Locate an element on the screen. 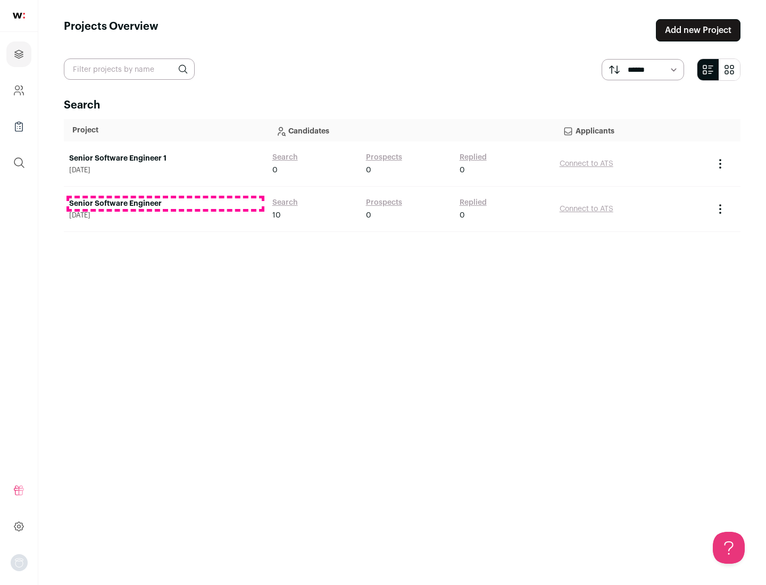  button: Open dropdown is located at coordinates (19, 563).